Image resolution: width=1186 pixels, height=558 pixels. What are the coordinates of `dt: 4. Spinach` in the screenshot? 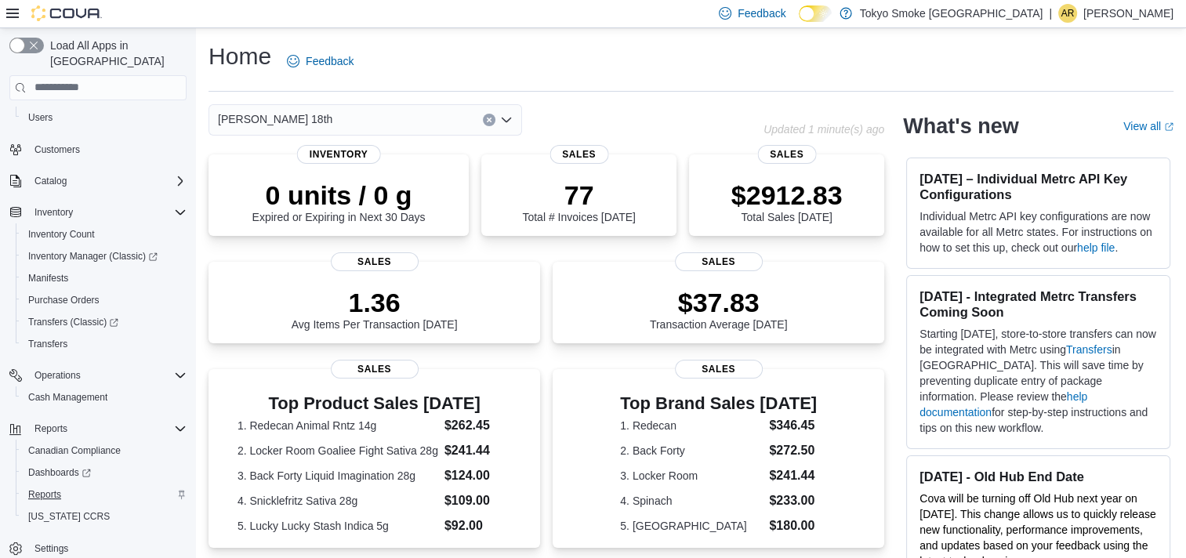 It's located at (691, 501).